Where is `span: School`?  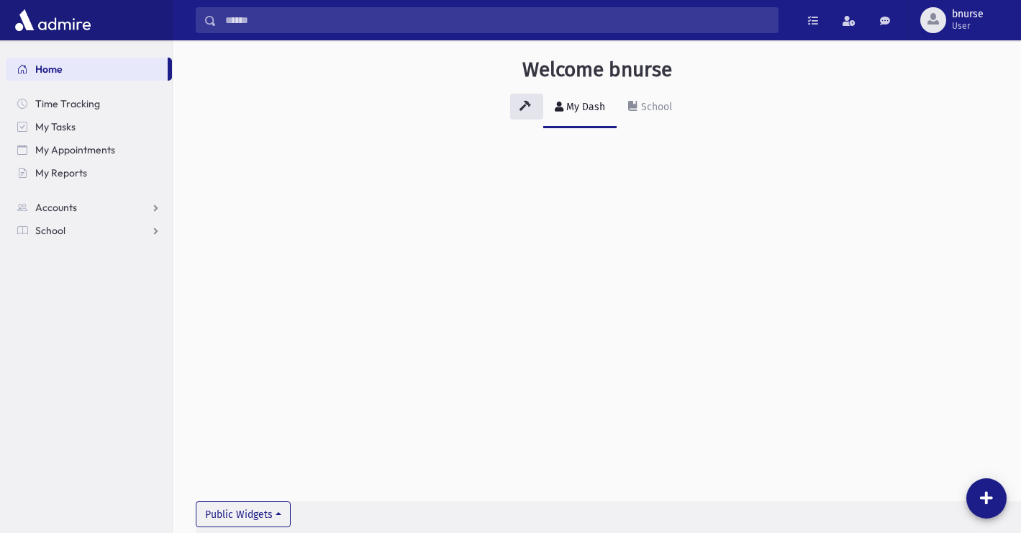 span: School is located at coordinates (50, 230).